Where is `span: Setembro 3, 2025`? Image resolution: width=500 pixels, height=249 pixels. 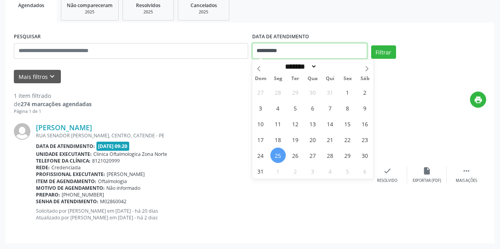
span: Setembro 3, 2025 is located at coordinates (313, 171).